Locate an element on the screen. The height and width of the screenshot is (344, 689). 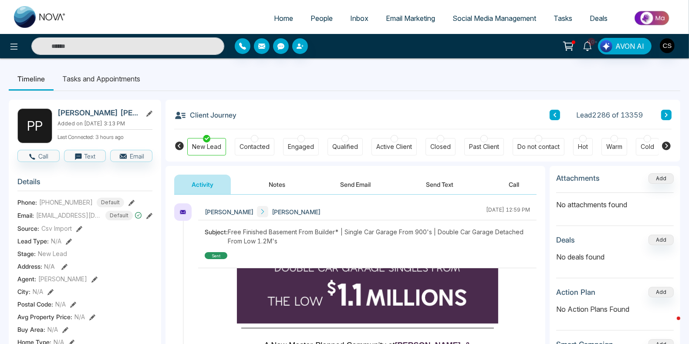
div: Active Client is located at coordinates (394, 147).